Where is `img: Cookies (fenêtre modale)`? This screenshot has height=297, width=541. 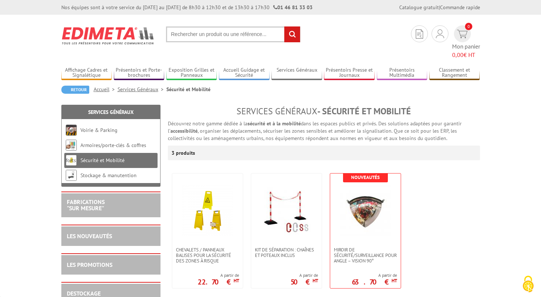
img: Cookies (fenêtre modale) is located at coordinates (528, 284).